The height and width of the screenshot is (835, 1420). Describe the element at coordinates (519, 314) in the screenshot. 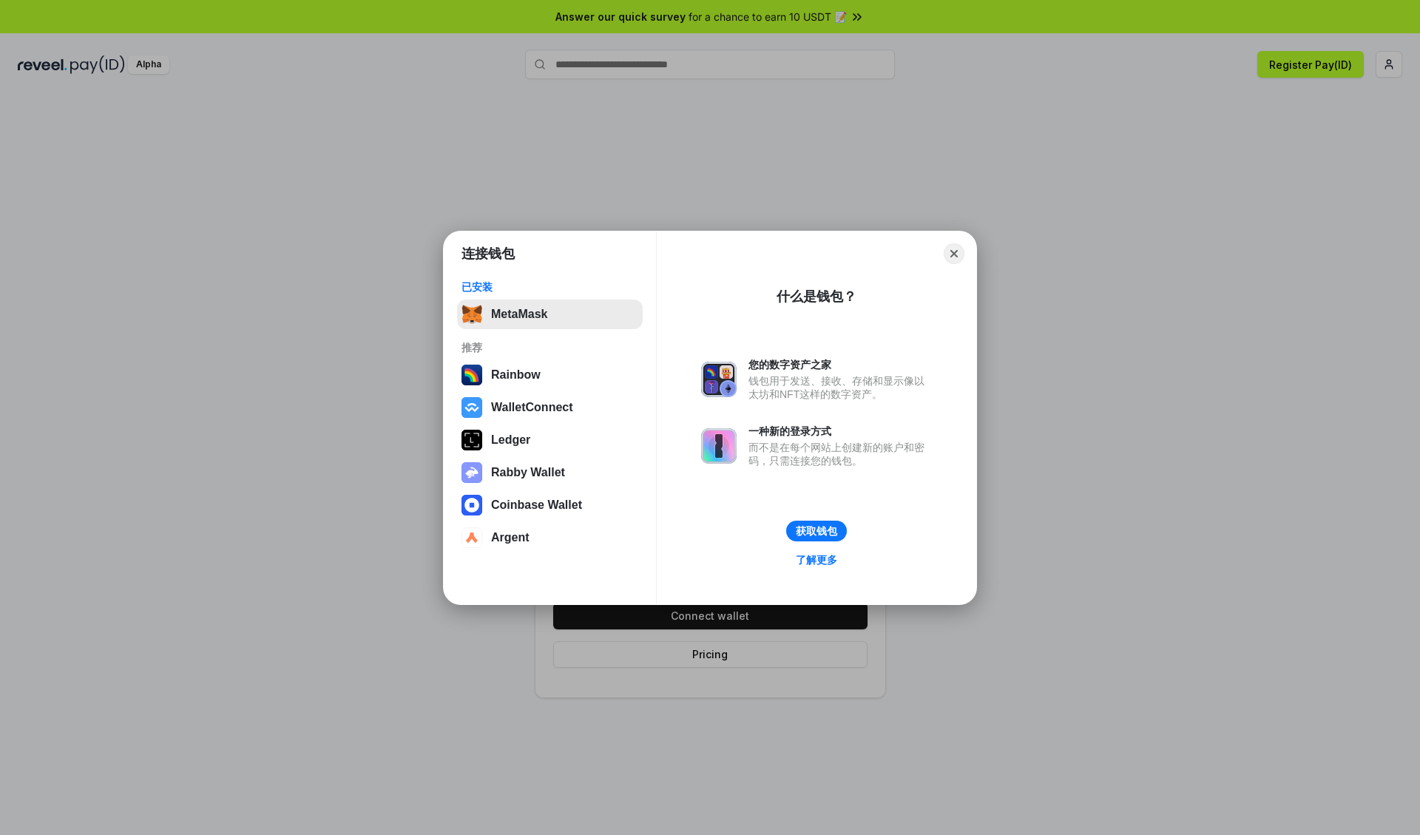

I see `div: MetaMask` at that location.